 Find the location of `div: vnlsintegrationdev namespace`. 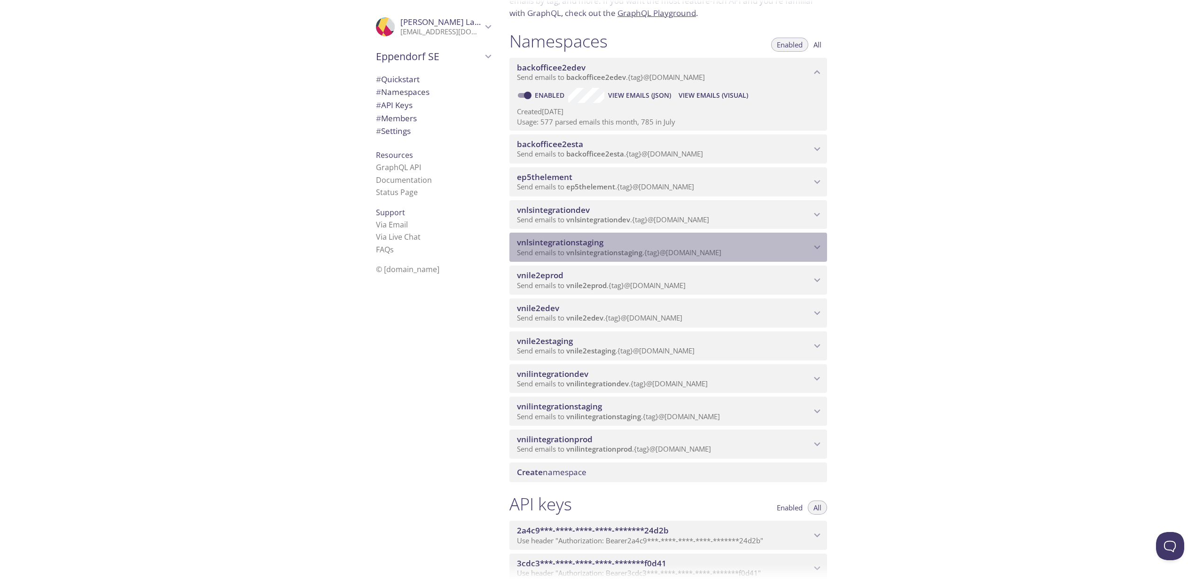

div: vnlsintegrationdev namespace is located at coordinates (668, 215).